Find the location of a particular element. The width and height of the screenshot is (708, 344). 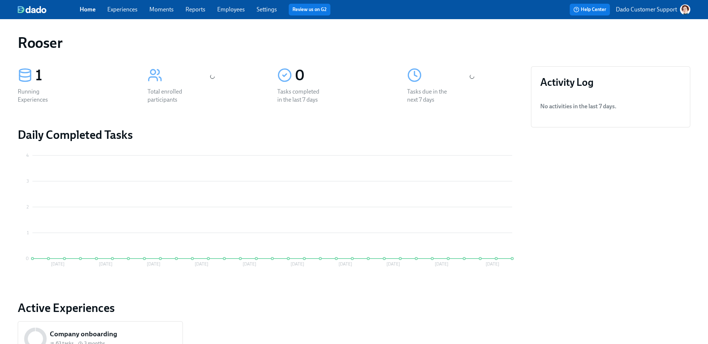

div: Total enrolled participants is located at coordinates (171, 96).